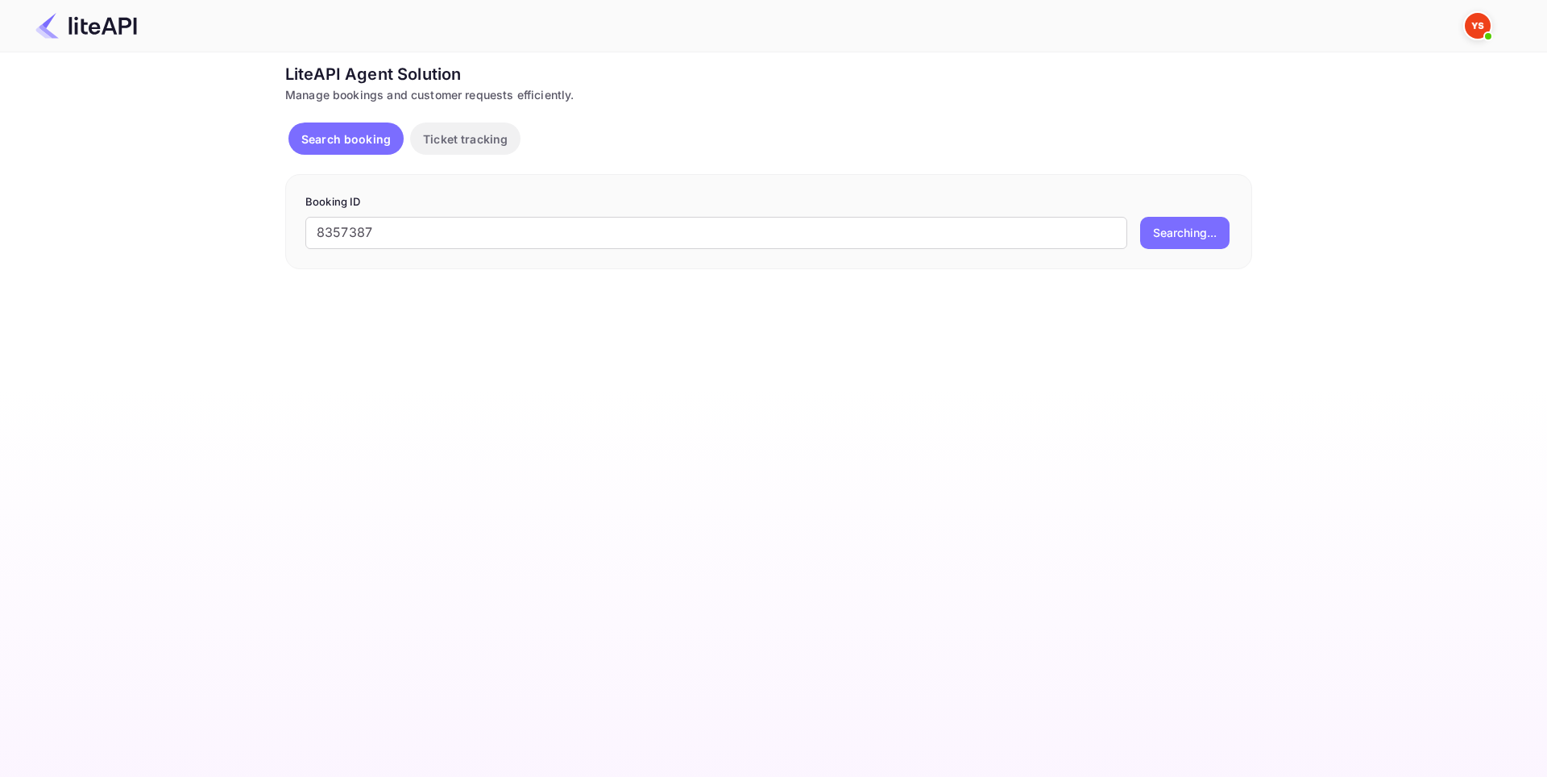 The width and height of the screenshot is (1547, 777). Describe the element at coordinates (1185, 233) in the screenshot. I see `button: Searching...` at that location.